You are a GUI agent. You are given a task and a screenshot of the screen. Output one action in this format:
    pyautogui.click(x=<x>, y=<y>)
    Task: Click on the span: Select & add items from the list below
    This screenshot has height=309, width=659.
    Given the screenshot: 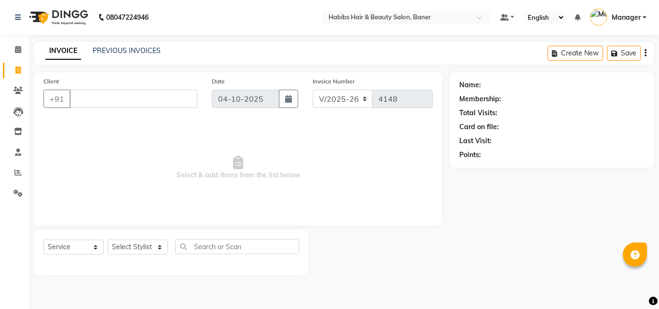 What is the action you would take?
    pyautogui.click(x=238, y=168)
    